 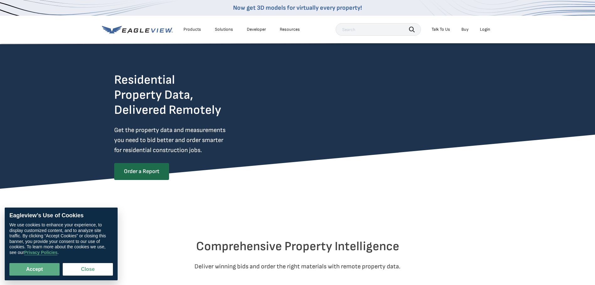 What do you see at coordinates (378, 29) in the screenshot?
I see `input: Search` at bounding box center [378, 29].